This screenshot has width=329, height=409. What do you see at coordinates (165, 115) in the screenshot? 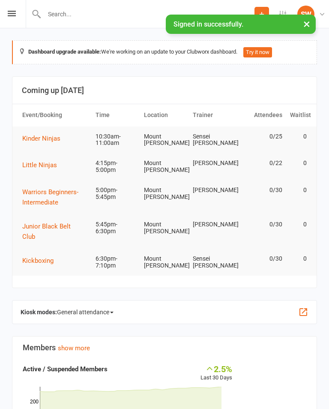
I see `th: Location` at bounding box center [165, 115].